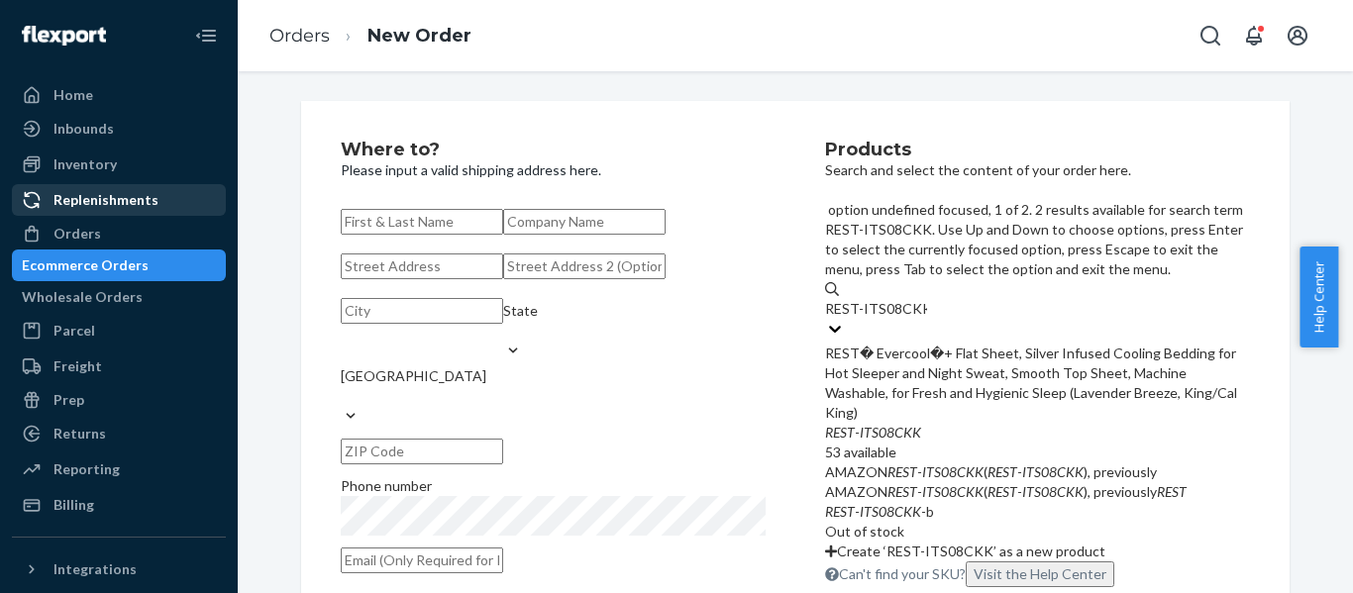 Image resolution: width=1353 pixels, height=593 pixels. Describe the element at coordinates (63, 36) in the screenshot. I see `img: Flexport logo` at that location.